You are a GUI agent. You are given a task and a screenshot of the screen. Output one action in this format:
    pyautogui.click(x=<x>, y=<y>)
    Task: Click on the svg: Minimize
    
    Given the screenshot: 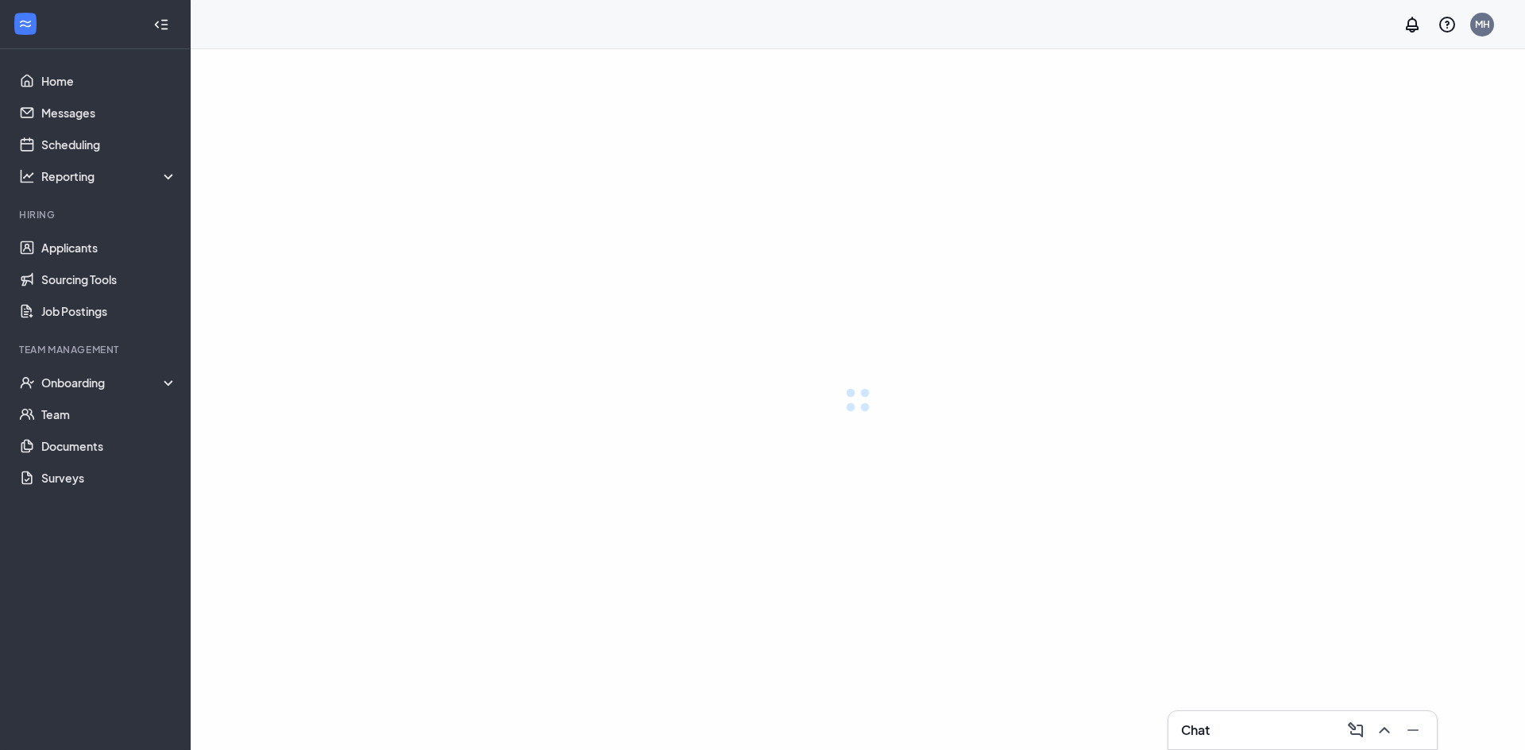 What is the action you would take?
    pyautogui.click(x=1413, y=730)
    